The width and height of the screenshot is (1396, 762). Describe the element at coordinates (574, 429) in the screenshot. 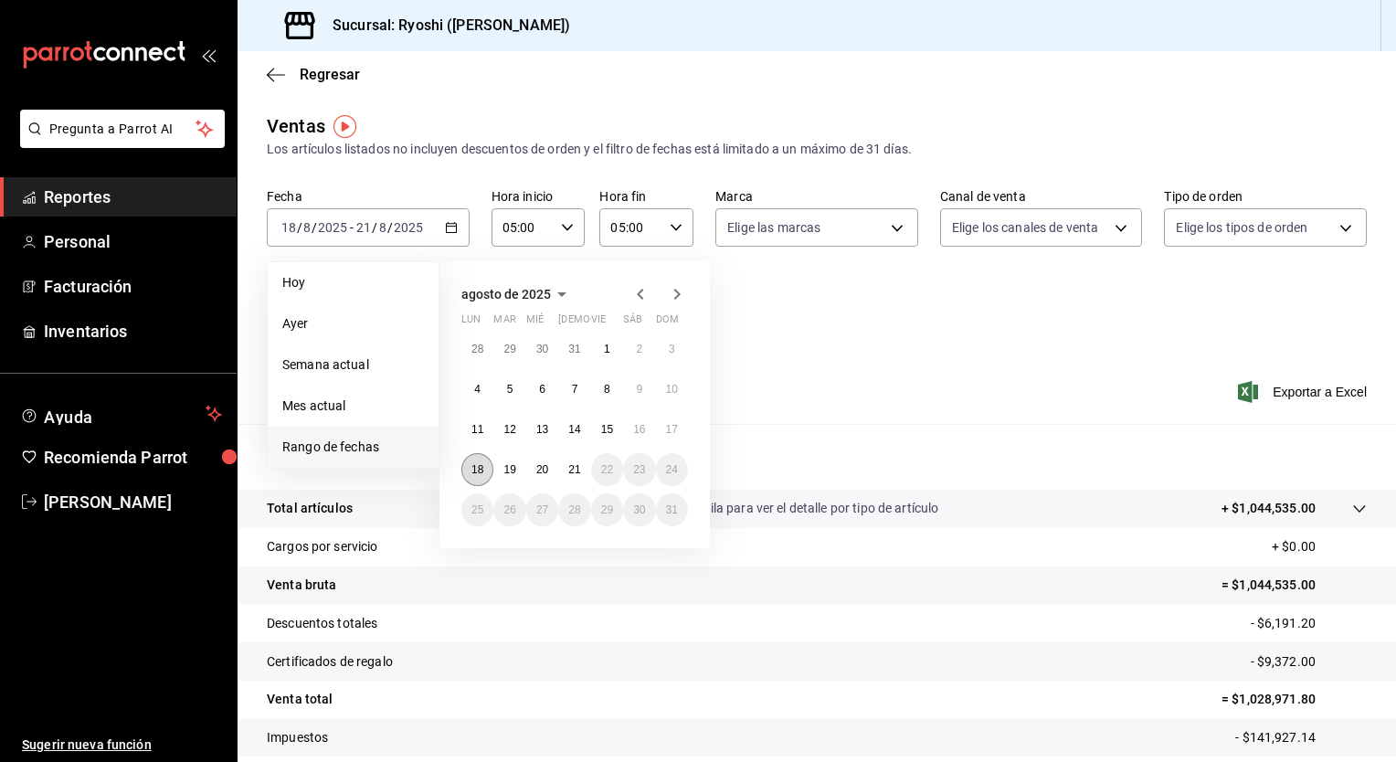

I see `button: 14 de agosto de 2025` at that location.